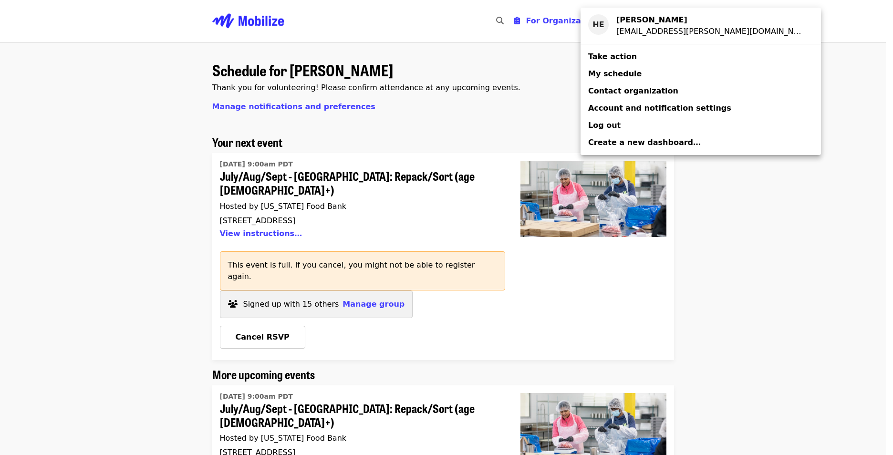 The image size is (893, 455). Describe the element at coordinates (711, 31) in the screenshot. I see `div: hana.emerson@sentry.com` at that location.